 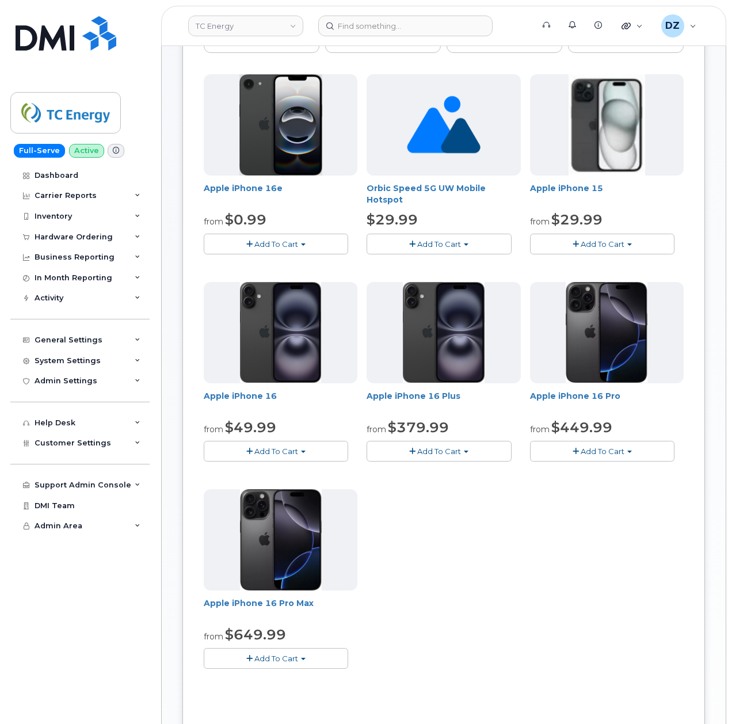 I want to click on a: Apple iPhone 16 Plus, so click(x=413, y=396).